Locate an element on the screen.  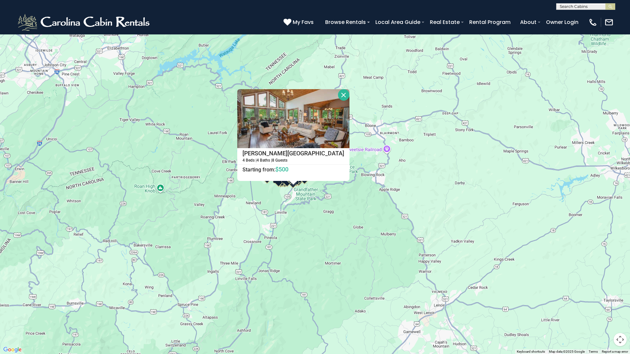
a: Local Area Guide is located at coordinates (398, 22).